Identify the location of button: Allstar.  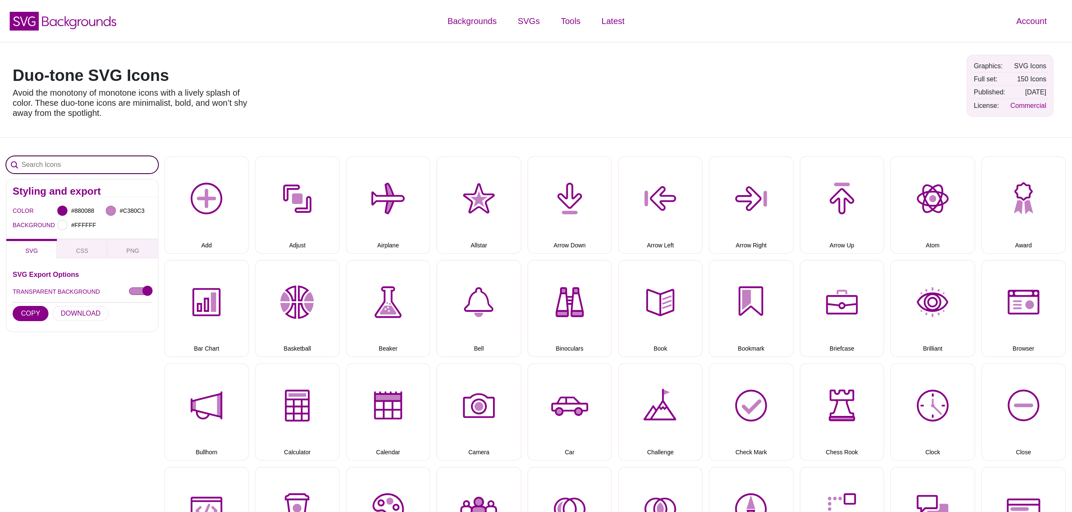
(479, 205).